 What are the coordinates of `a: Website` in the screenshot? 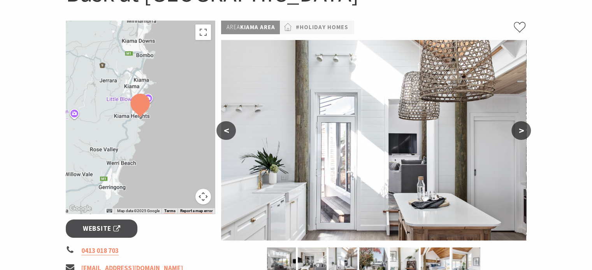 It's located at (102, 229).